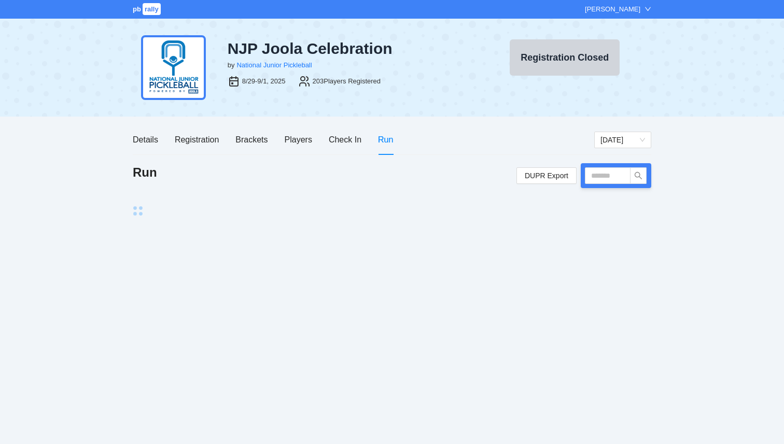 This screenshot has width=784, height=444. I want to click on div: 203 Players Registered, so click(347, 81).